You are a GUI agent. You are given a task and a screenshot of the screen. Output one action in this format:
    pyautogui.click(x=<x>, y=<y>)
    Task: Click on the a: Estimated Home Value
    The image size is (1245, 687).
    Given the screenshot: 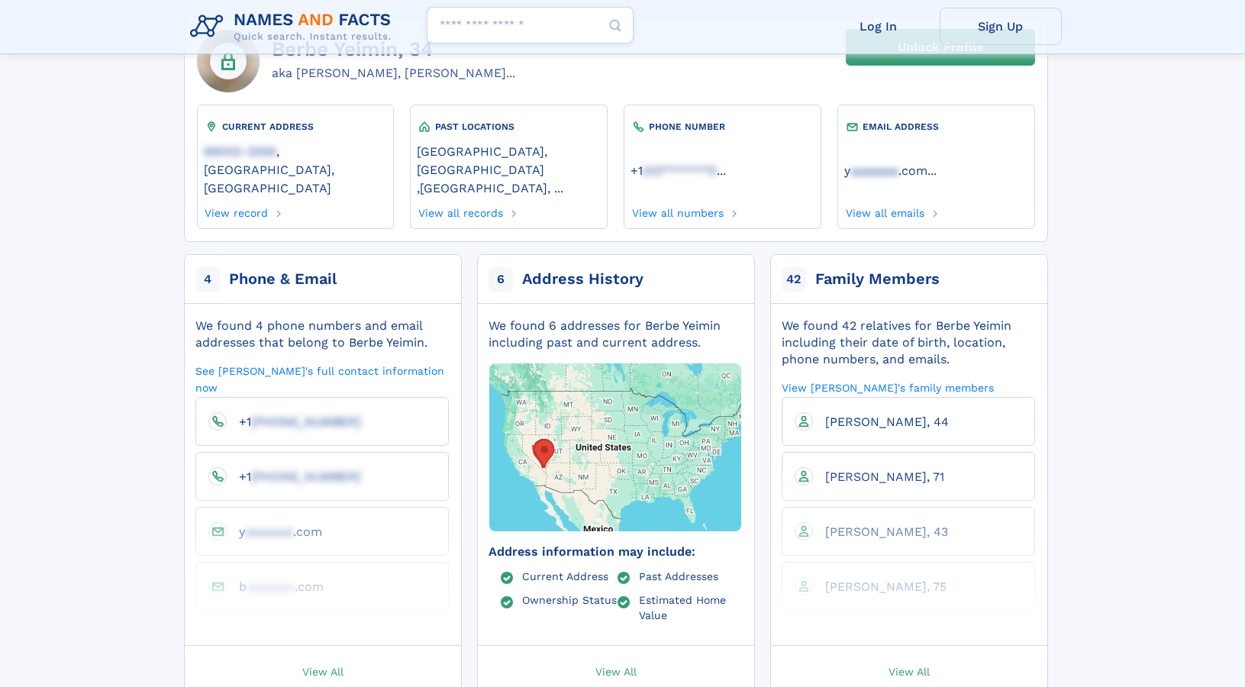 What is the action you would take?
    pyautogui.click(x=690, y=607)
    